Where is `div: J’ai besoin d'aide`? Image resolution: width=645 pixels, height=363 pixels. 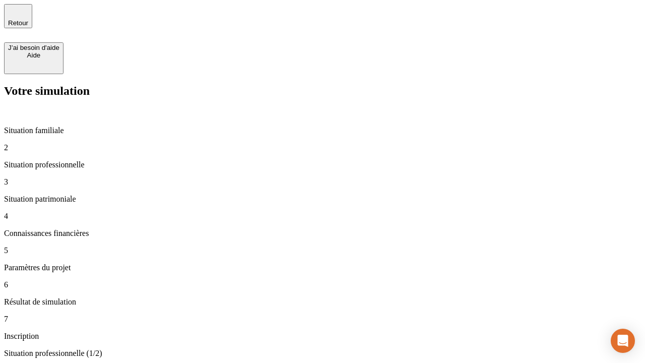
div: J’ai besoin d'aide is located at coordinates (34, 47).